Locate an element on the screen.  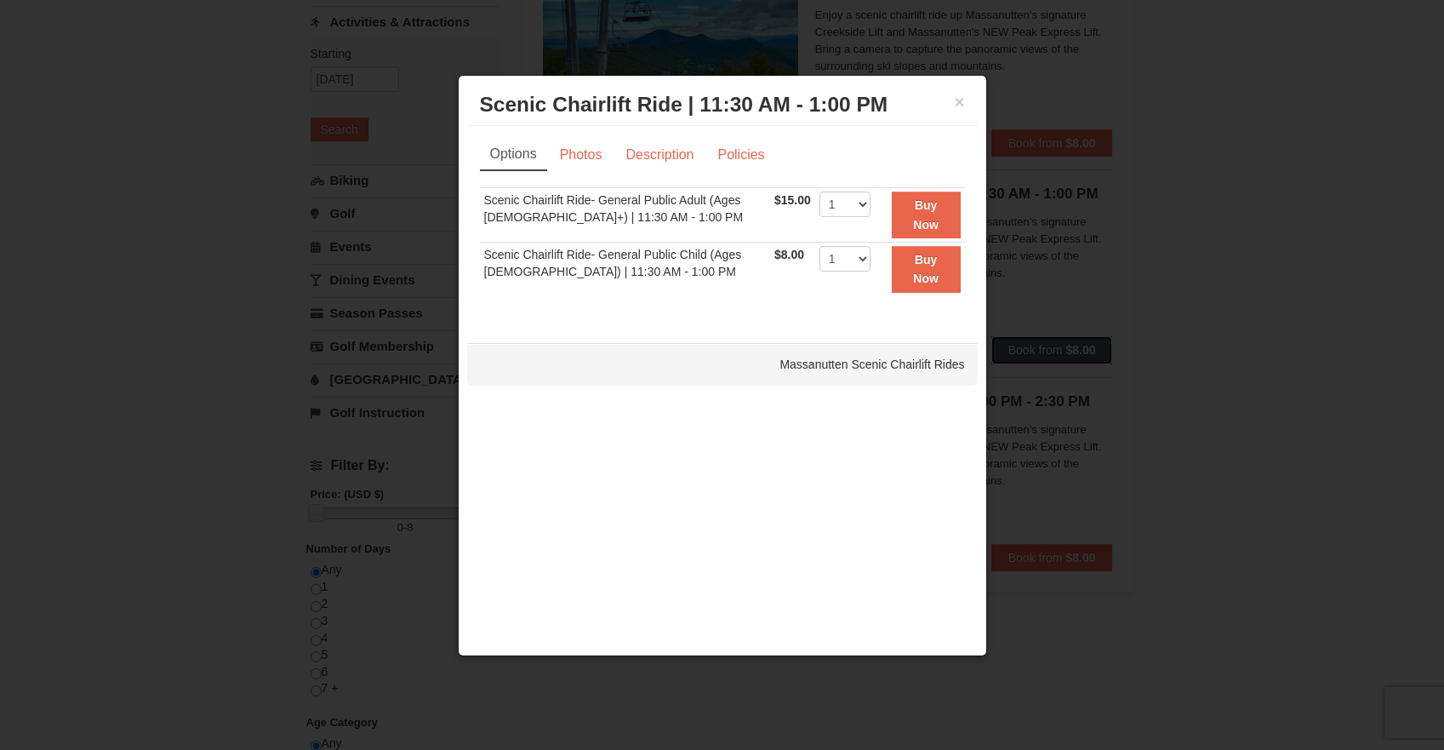
a: Options is located at coordinates (513, 155).